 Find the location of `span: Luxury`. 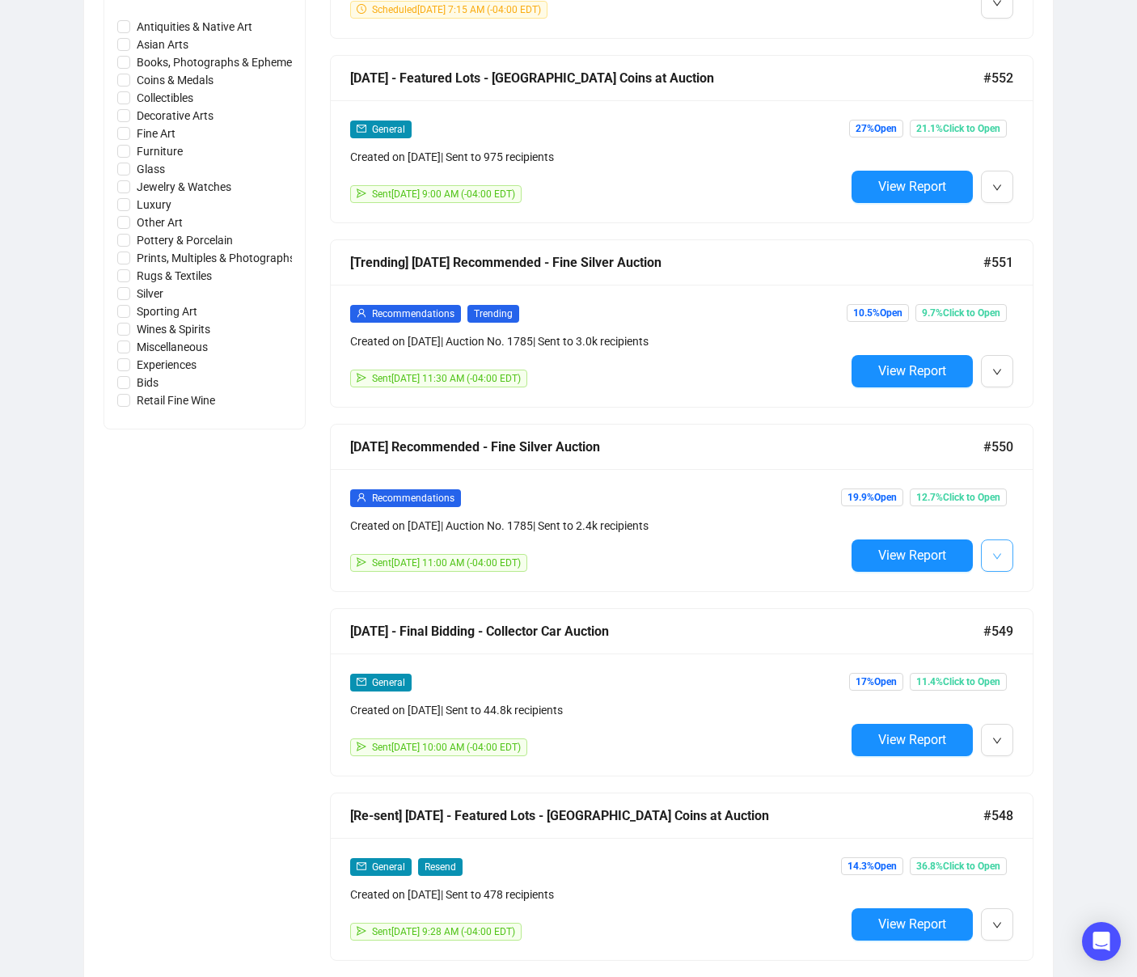

span: Luxury is located at coordinates (154, 205).